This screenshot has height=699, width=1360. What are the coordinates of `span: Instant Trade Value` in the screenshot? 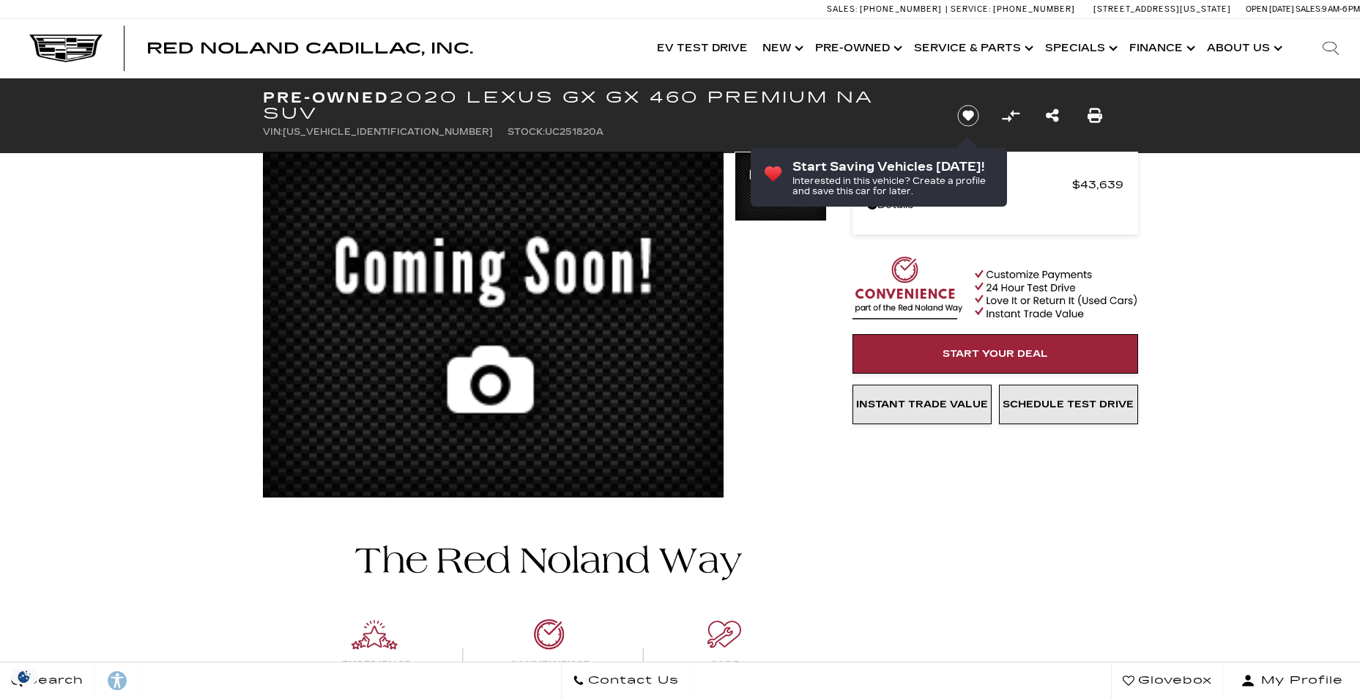 It's located at (922, 404).